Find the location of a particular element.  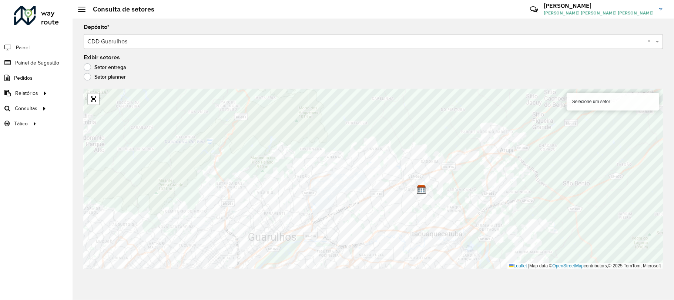

label: Depósito is located at coordinates (97, 27).